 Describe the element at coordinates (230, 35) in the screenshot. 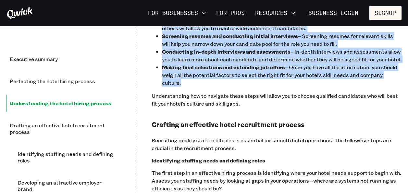

I see `b: Screening resumes and conducting initial interviews` at that location.